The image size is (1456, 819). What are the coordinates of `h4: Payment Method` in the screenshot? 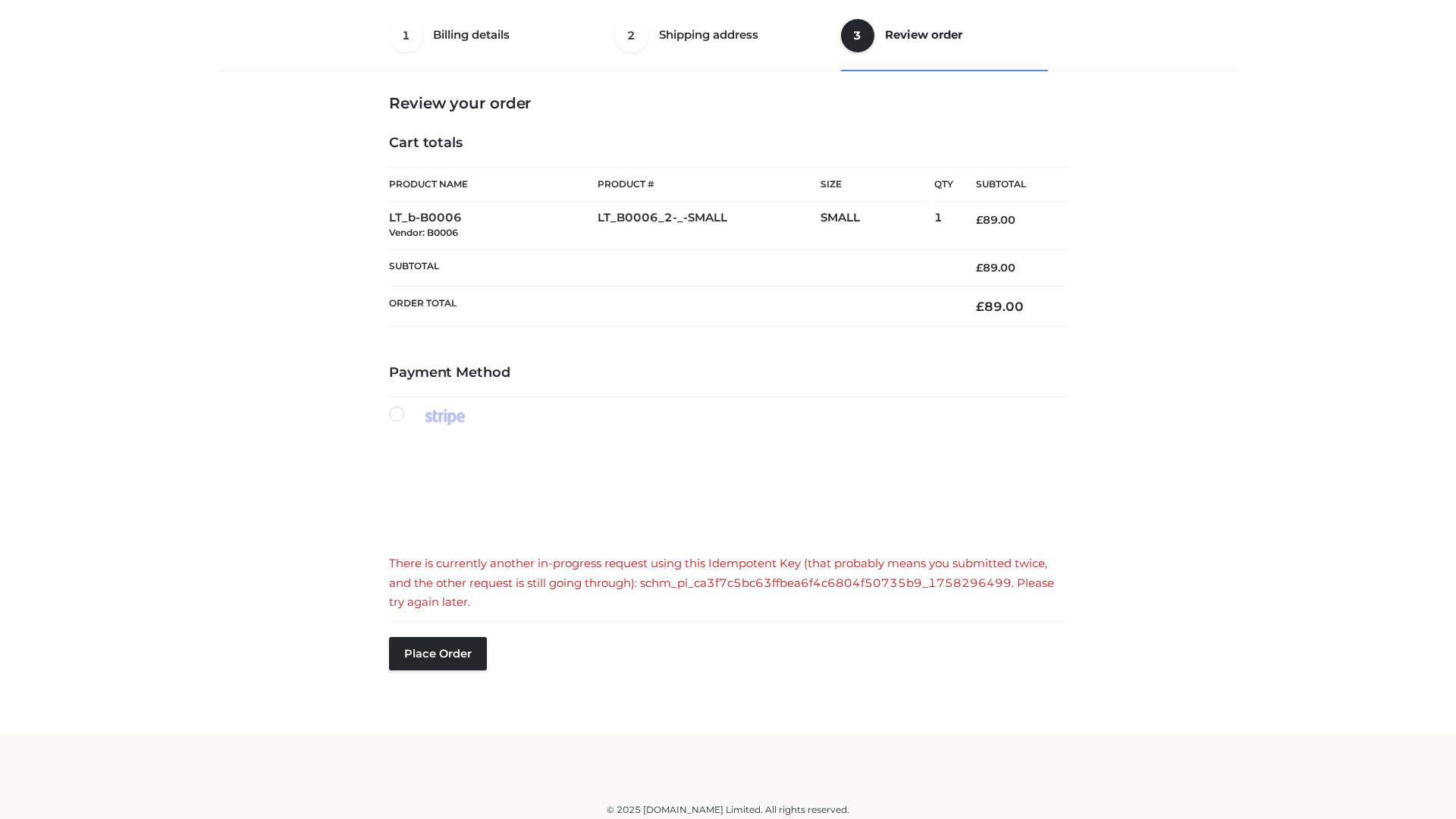 It's located at (728, 373).